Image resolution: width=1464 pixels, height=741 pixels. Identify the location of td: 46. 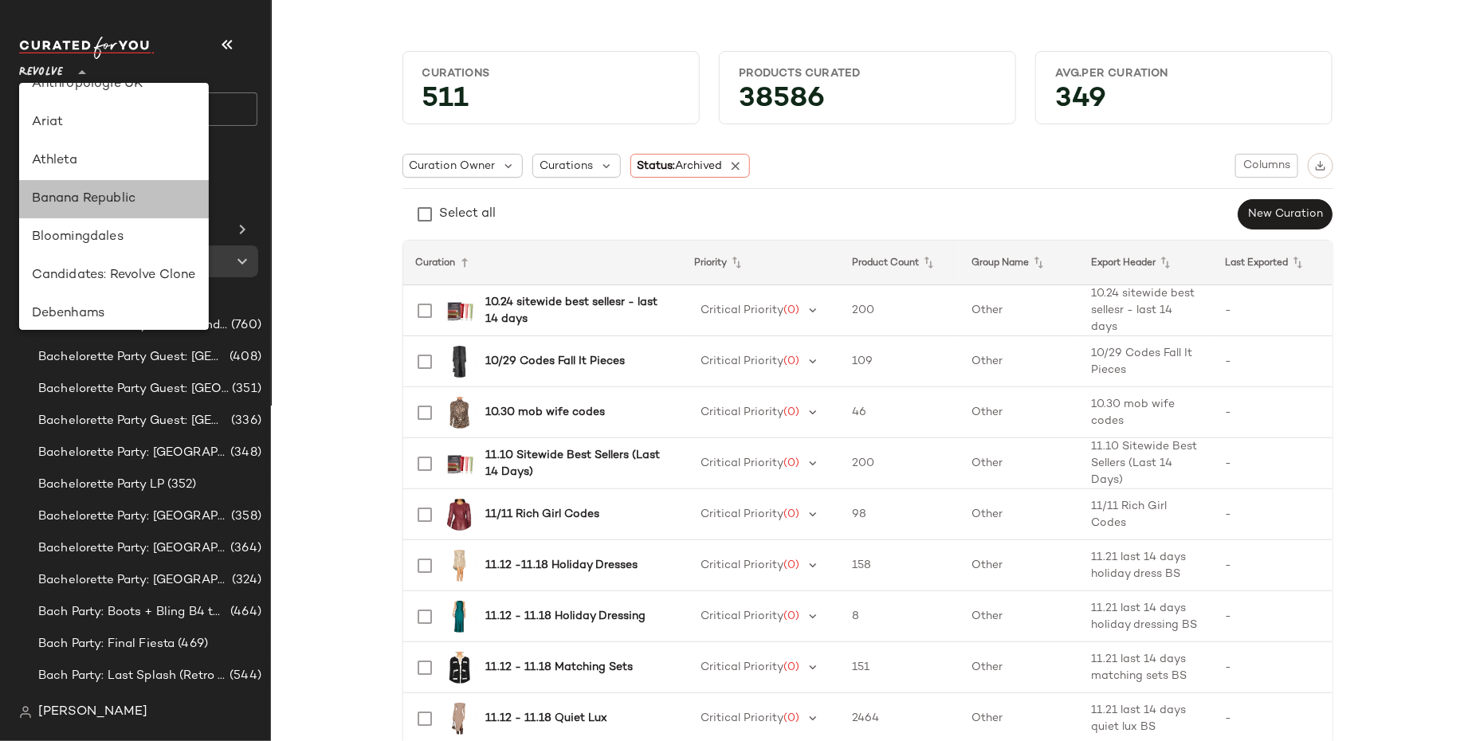
(899, 413).